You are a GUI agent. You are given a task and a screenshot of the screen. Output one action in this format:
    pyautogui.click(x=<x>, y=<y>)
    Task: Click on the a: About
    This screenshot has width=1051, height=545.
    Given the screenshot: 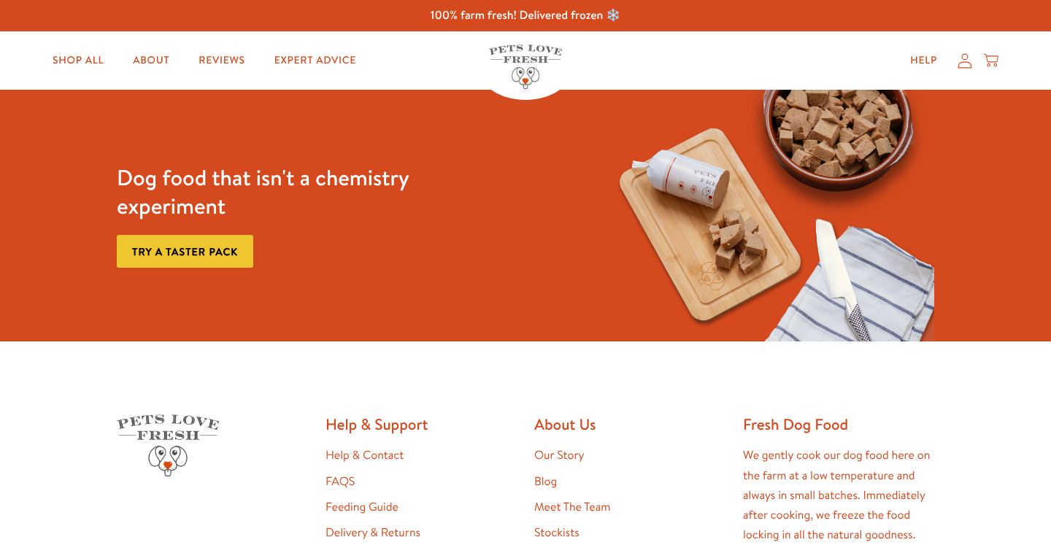 What is the action you would take?
    pyautogui.click(x=151, y=61)
    